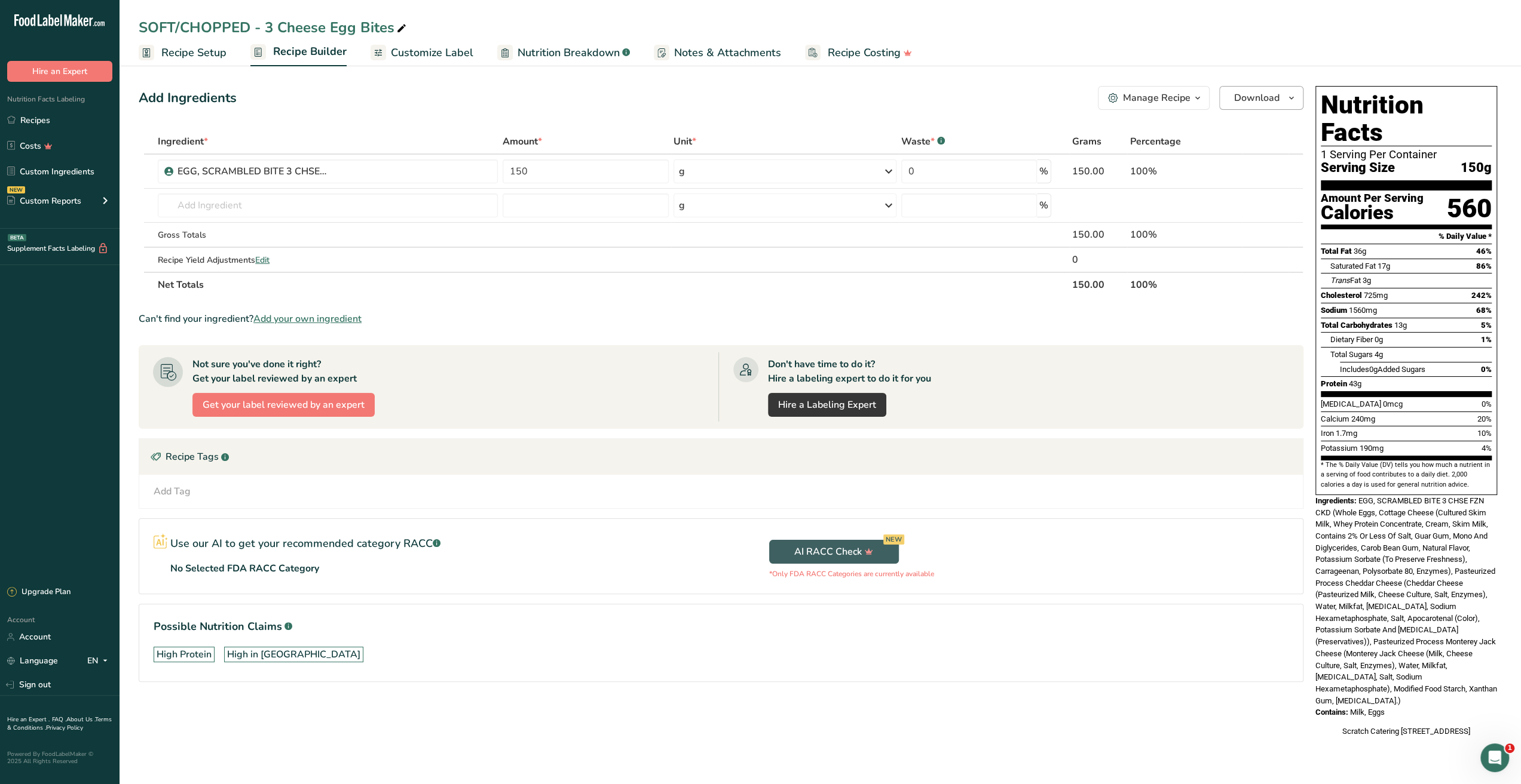 The height and width of the screenshot is (784, 1521). Describe the element at coordinates (28, 720) in the screenshot. I see `a: Hire an Expert .` at that location.